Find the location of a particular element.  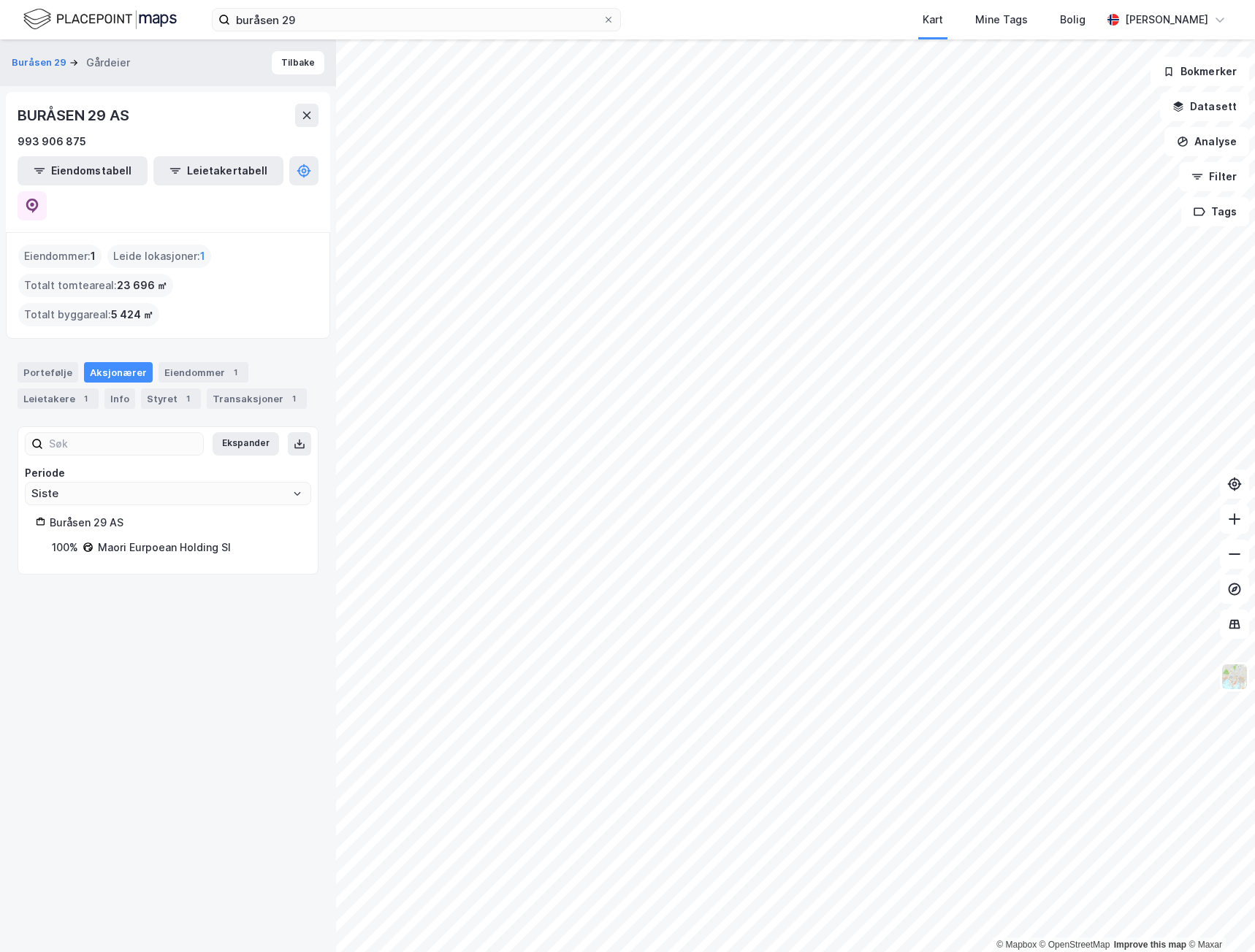

div: Periode is located at coordinates (168, 474).